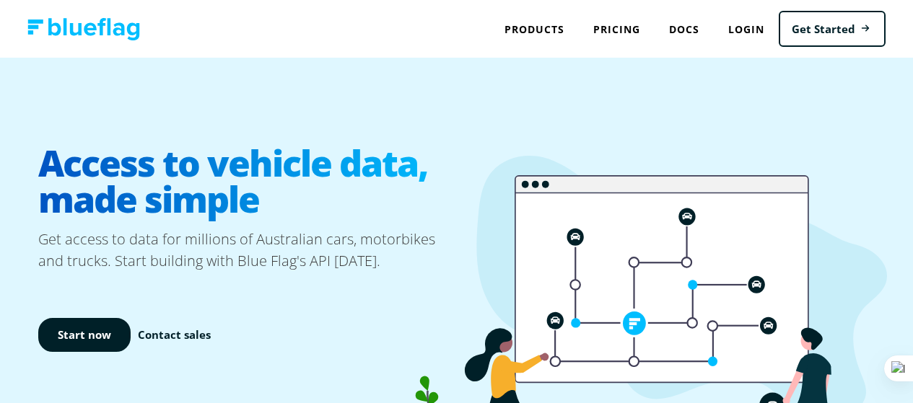  I want to click on a: Docs, so click(684, 29).